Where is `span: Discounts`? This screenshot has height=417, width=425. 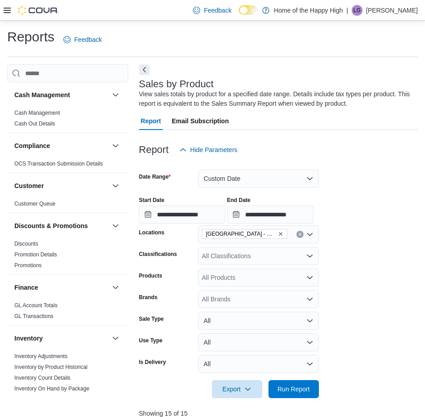 span: Discounts is located at coordinates (26, 244).